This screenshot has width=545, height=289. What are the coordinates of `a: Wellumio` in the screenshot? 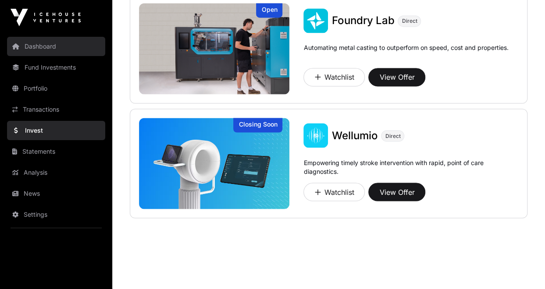 It's located at (354, 135).